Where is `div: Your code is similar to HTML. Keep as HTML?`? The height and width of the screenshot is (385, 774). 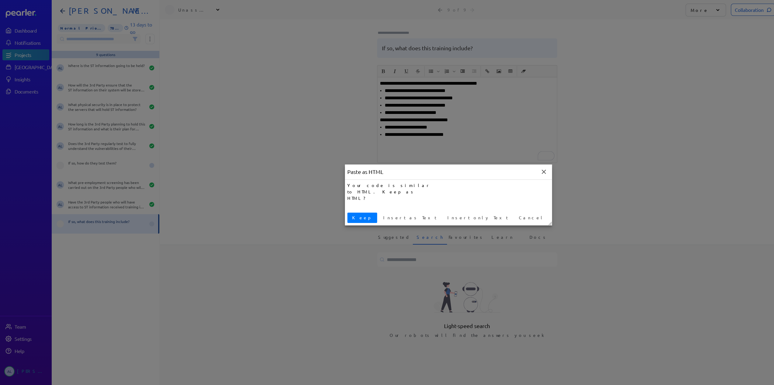 div: Your code is similar to HTML. Keep as HTML? is located at coordinates (391, 191).